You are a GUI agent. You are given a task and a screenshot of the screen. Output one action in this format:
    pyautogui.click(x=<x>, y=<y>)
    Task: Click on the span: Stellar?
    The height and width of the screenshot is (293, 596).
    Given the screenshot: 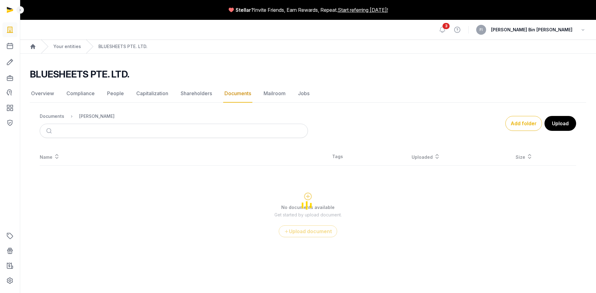 What is the action you would take?
    pyautogui.click(x=245, y=10)
    